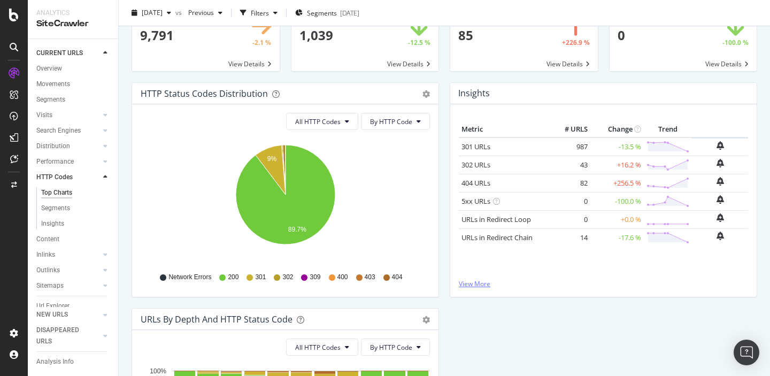  Describe the element at coordinates (272, 159) in the screenshot. I see `text: 9%` at that location.